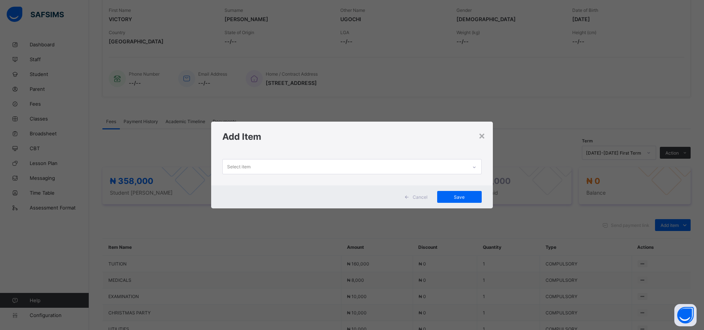 The width and height of the screenshot is (704, 330). What do you see at coordinates (352, 137) in the screenshot?
I see `h1: Add Item` at bounding box center [352, 137].